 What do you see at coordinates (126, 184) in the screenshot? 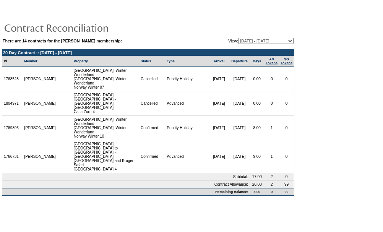
I see `td: Contract Allowance:` at bounding box center [126, 184].